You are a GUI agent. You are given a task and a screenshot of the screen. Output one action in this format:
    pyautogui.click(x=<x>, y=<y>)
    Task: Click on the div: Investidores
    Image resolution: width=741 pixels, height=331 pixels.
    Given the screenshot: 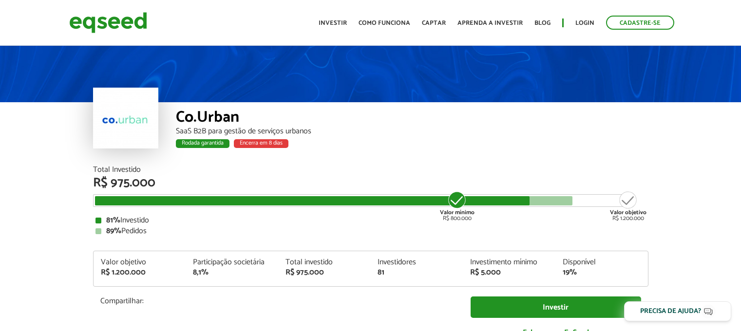 What is the action you would take?
    pyautogui.click(x=416, y=262)
    